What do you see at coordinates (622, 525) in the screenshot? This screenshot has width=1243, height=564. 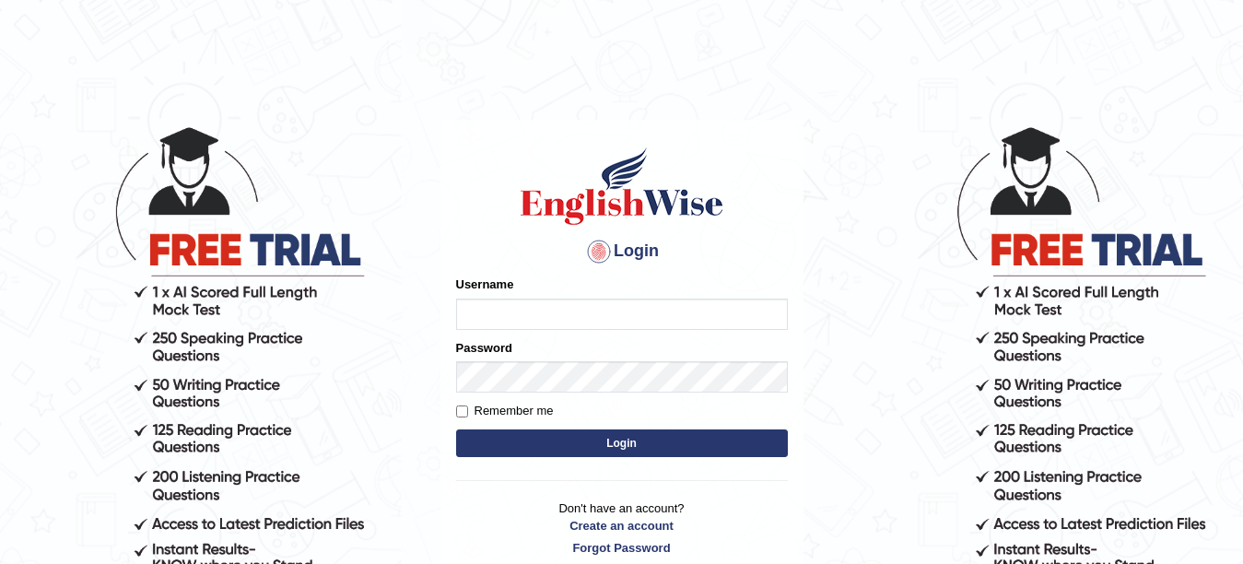 I see `a: Create an account` at bounding box center [622, 525].